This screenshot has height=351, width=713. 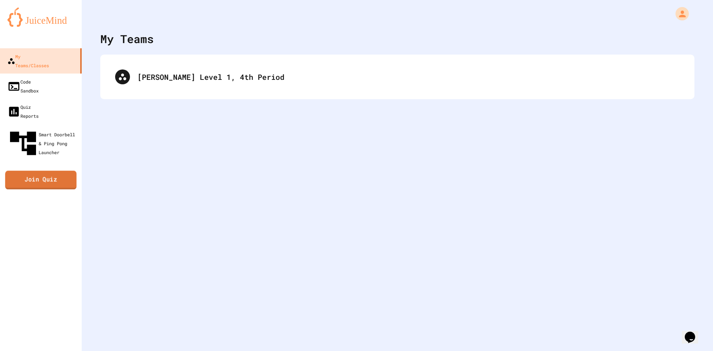 What do you see at coordinates (43, 143) in the screenshot?
I see `div: Smart Doorbell & Ping Pong Launcher` at bounding box center [43, 143].